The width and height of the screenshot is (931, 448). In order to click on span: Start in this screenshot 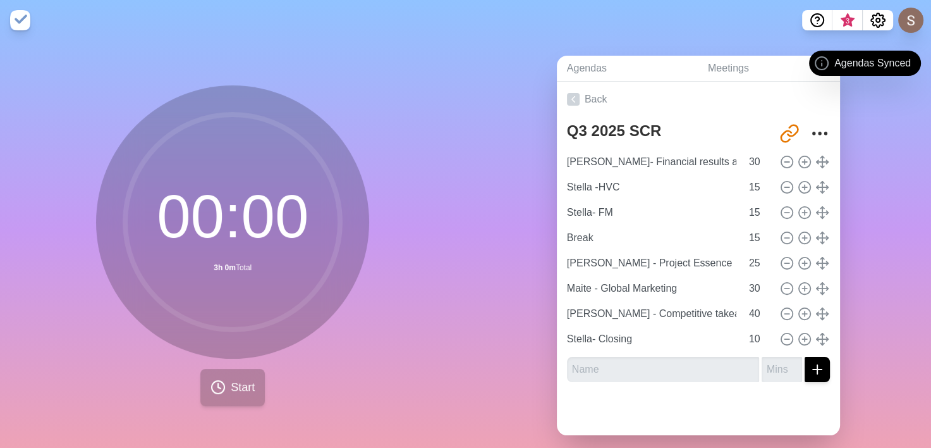, I will do `click(243, 387)`.